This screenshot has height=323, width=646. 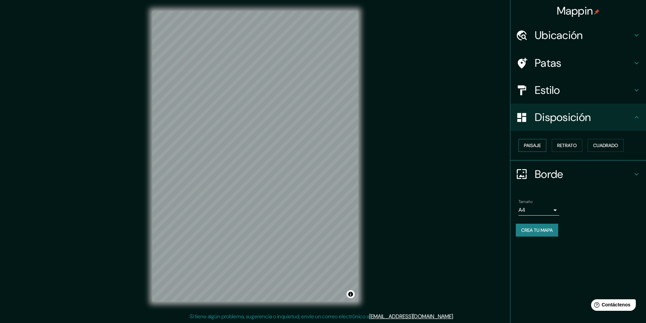 I want to click on font: Paisaje, so click(x=532, y=145).